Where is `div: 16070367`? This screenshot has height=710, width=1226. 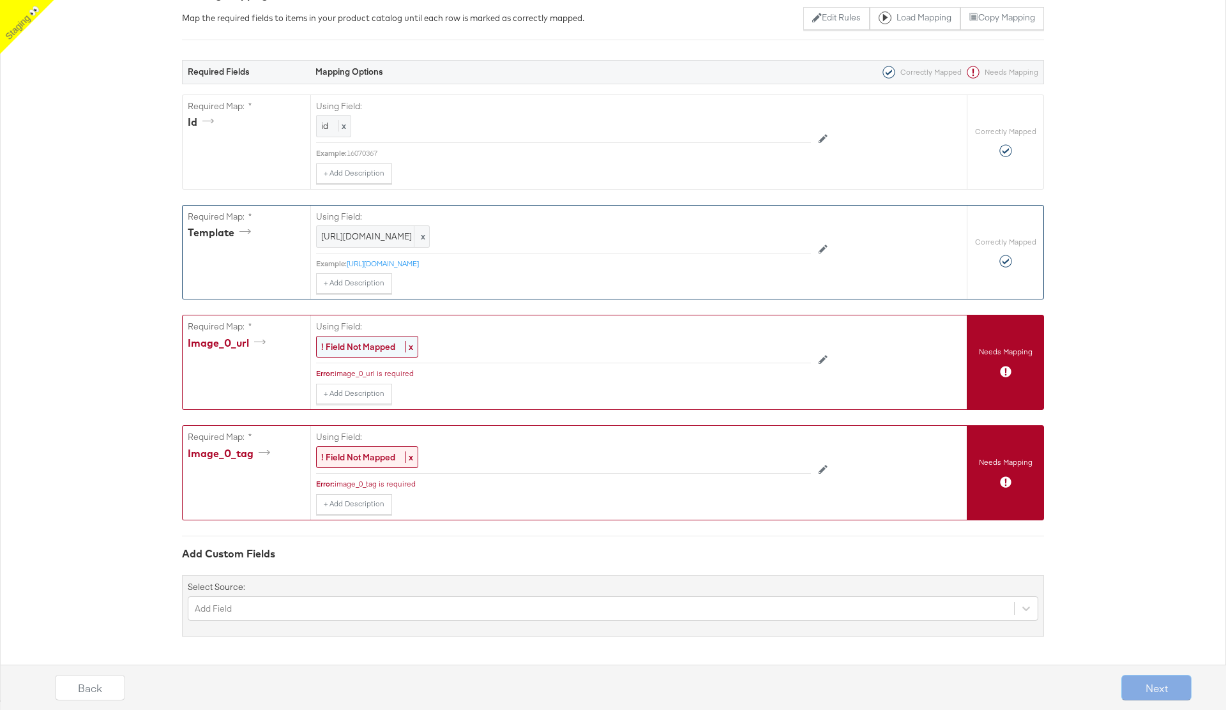 div: 16070367 is located at coordinates (578, 153).